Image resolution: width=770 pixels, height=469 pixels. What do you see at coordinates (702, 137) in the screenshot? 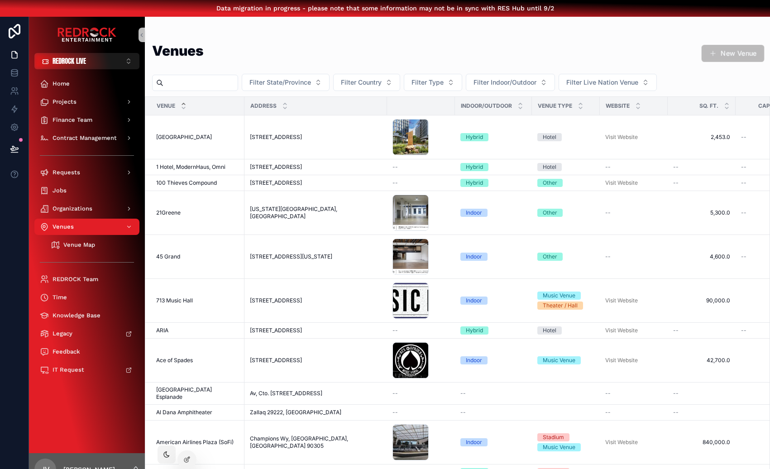
I see `span: 2,453.0` at bounding box center [702, 137].